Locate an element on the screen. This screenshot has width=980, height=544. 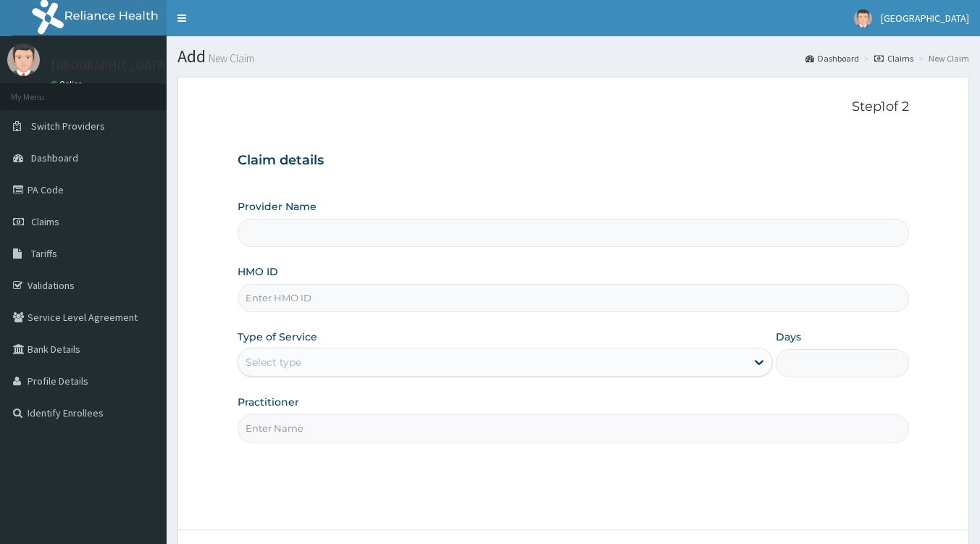
small: New Claim is located at coordinates (230, 58).